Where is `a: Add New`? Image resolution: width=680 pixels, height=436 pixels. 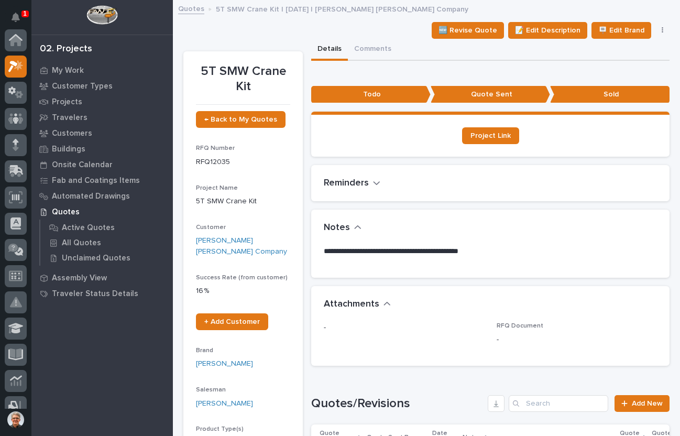
a: Add New is located at coordinates (642, 403).